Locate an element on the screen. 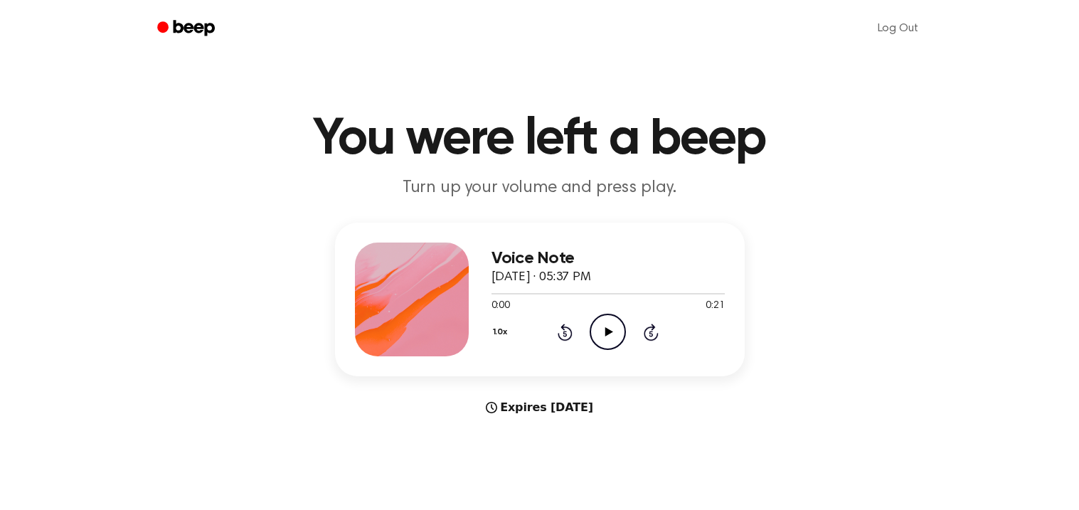 This screenshot has width=1079, height=510. button: 1.0x is located at coordinates (502, 332).